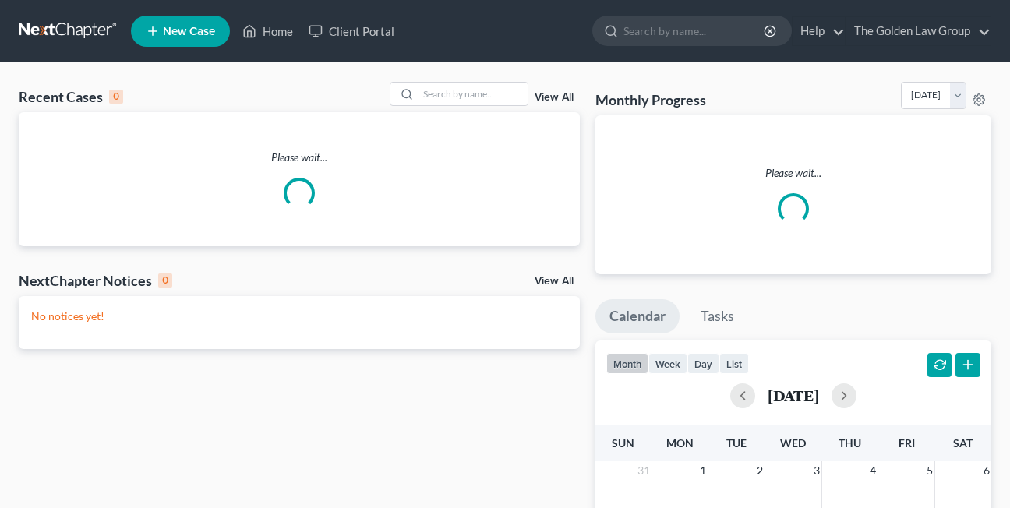 The image size is (1010, 508). I want to click on span: 4, so click(873, 471).